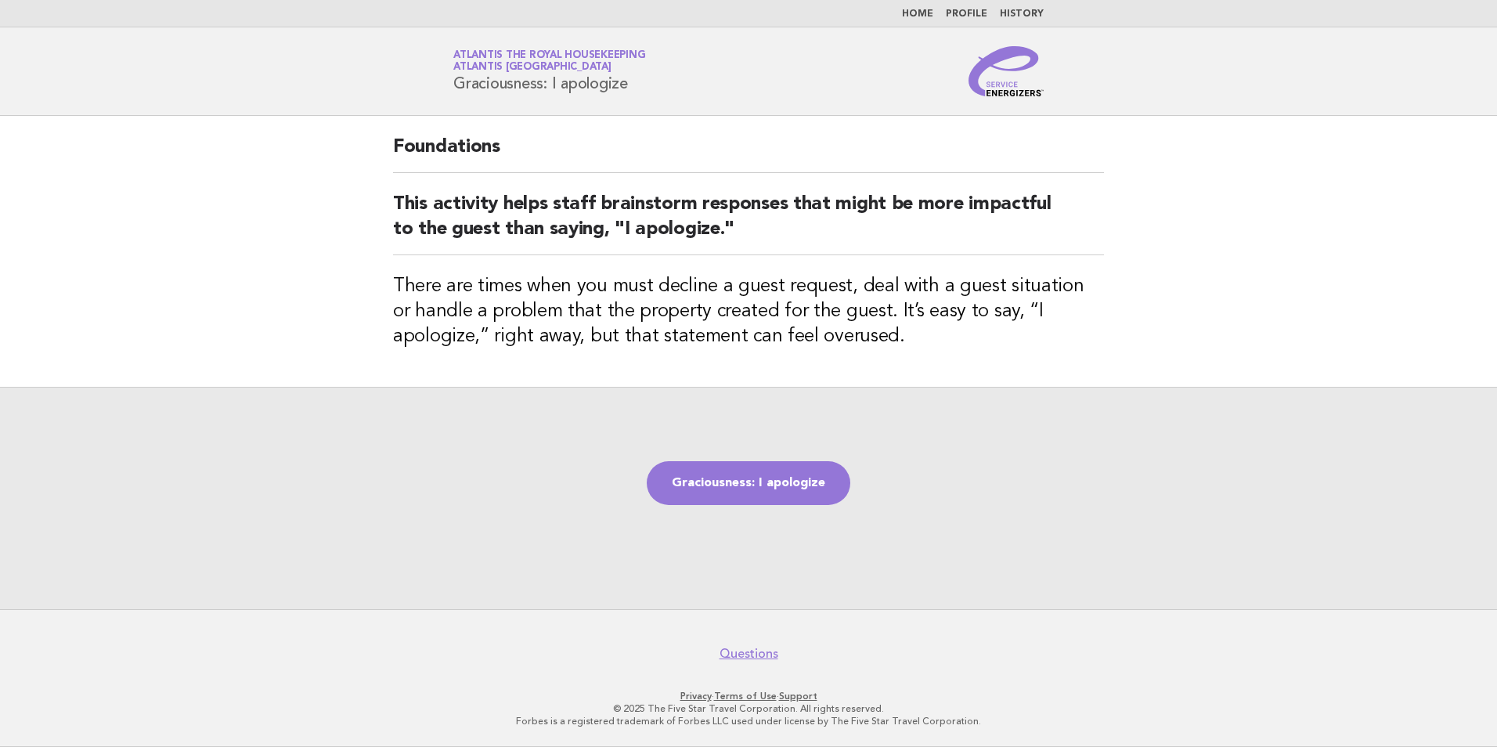 Image resolution: width=1497 pixels, height=747 pixels. Describe the element at coordinates (549, 71) in the screenshot. I see `h1: Graciousness: I apologize` at that location.